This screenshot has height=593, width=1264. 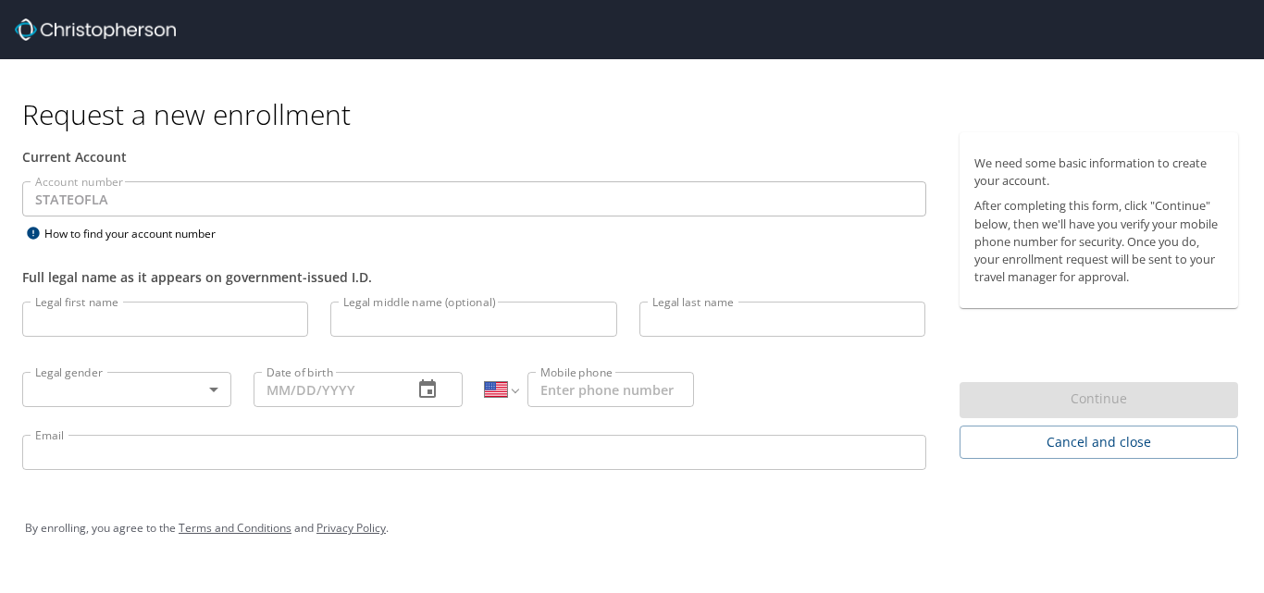 I want to click on div: By enrolling, you agree to the and ., so click(x=632, y=528).